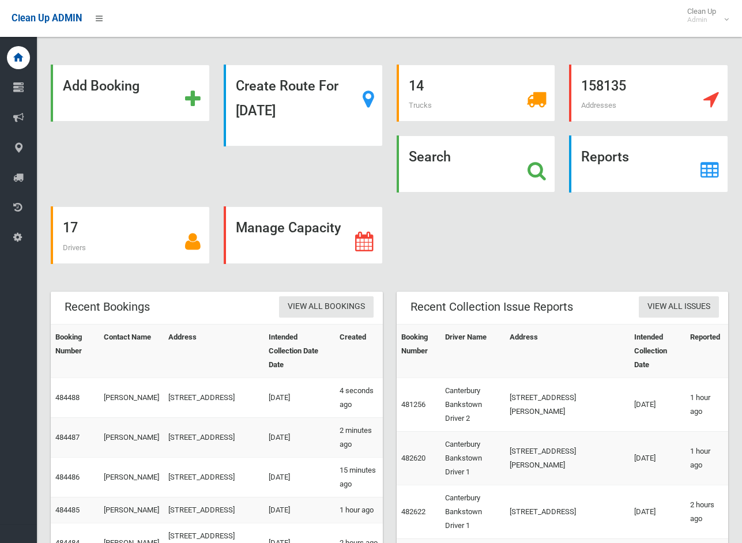 Image resolution: width=742 pixels, height=543 pixels. I want to click on td: 2 hours ago, so click(707, 511).